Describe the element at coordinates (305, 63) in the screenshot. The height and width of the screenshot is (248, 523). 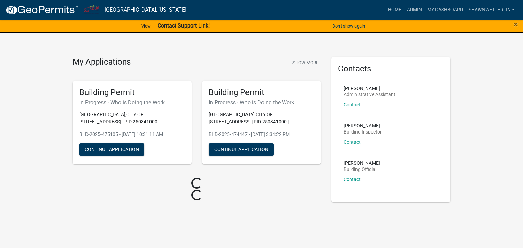
I see `button: Show More` at that location.